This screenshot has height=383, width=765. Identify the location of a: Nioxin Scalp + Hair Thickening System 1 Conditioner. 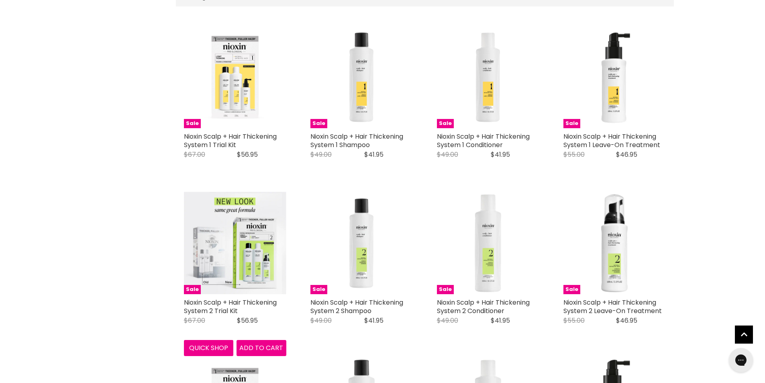
(483, 141).